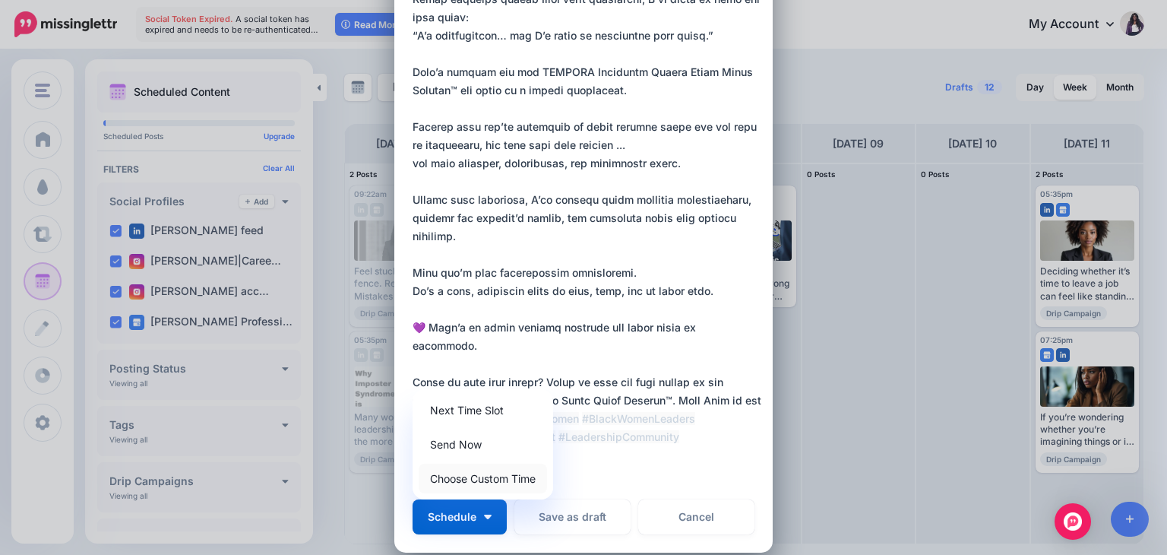  What do you see at coordinates (696, 517) in the screenshot?
I see `a: Cancel` at bounding box center [696, 517].